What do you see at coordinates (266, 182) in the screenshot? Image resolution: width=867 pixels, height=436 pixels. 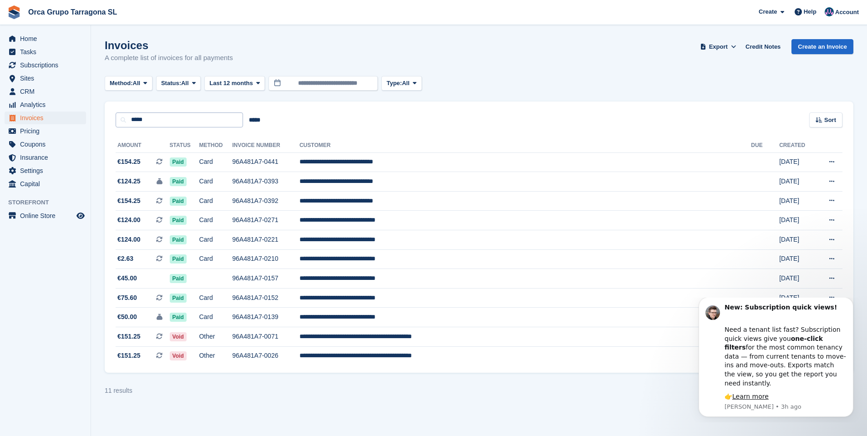 I see `td: 96A481A7-0393` at bounding box center [266, 182].